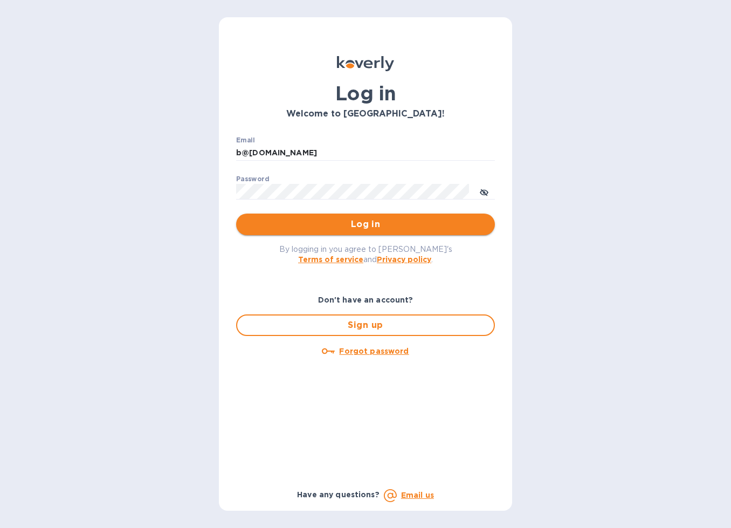 This screenshot has width=731, height=528. Describe the element at coordinates (245, 140) in the screenshot. I see `label: Email` at that location.